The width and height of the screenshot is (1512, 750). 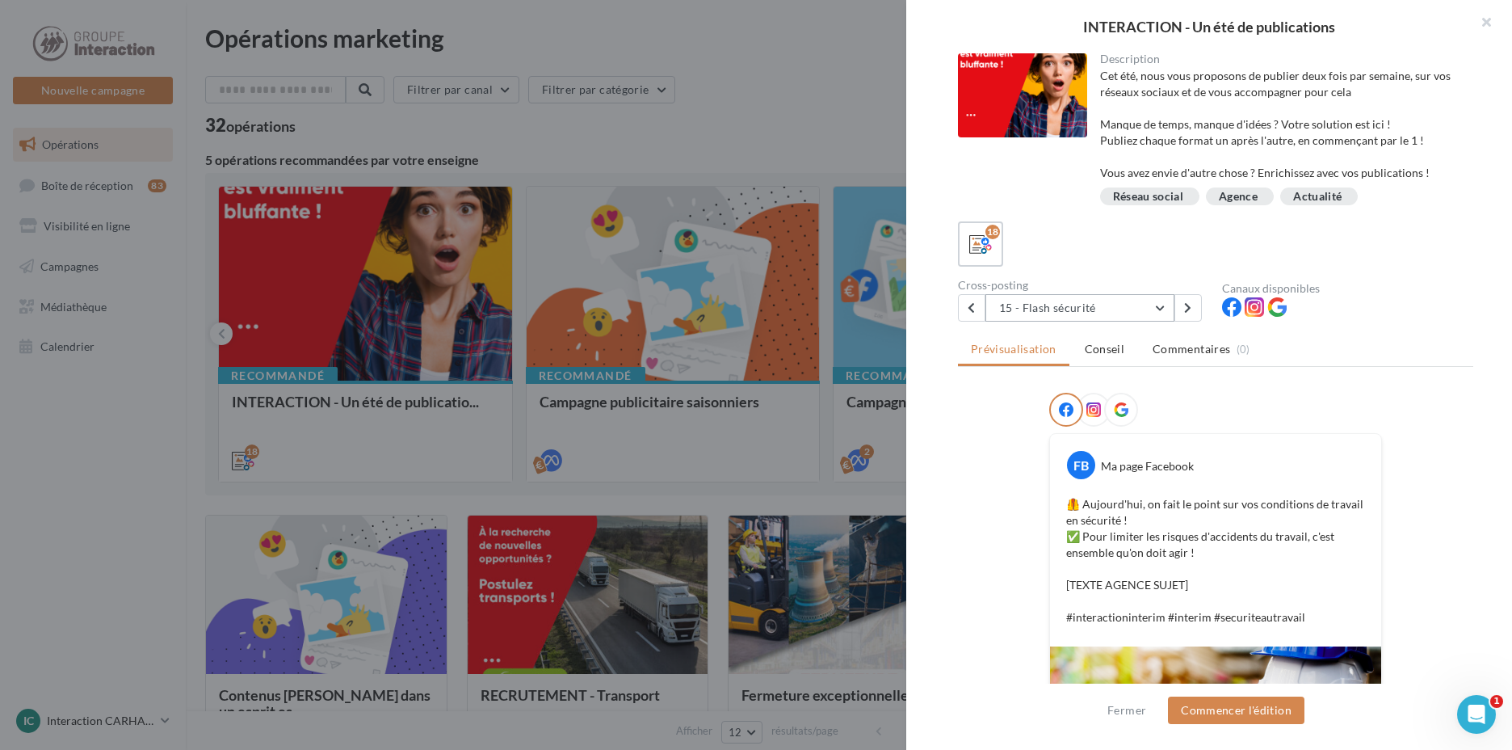 What do you see at coordinates (1148, 196) in the screenshot?
I see `div: Réseau social` at bounding box center [1148, 196].